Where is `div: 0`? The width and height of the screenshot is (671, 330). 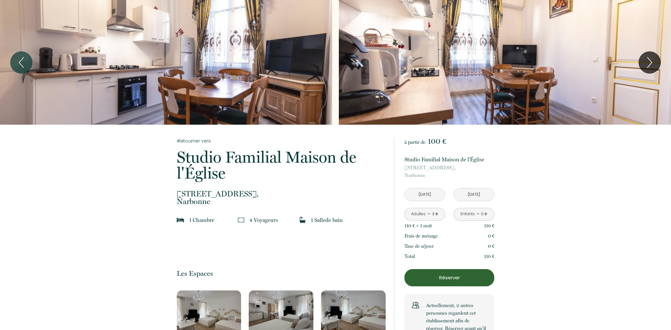
div: 0 is located at coordinates (482, 214).